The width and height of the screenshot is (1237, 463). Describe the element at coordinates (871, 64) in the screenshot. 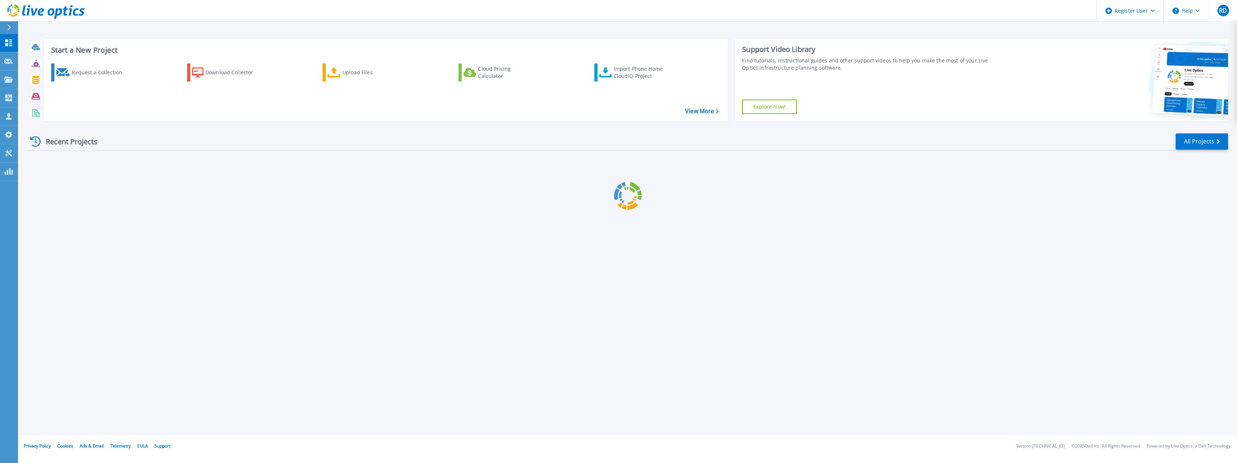

I see `div: Find tutorials, instructional guides and other support videos to help you make the most of your L...` at that location.